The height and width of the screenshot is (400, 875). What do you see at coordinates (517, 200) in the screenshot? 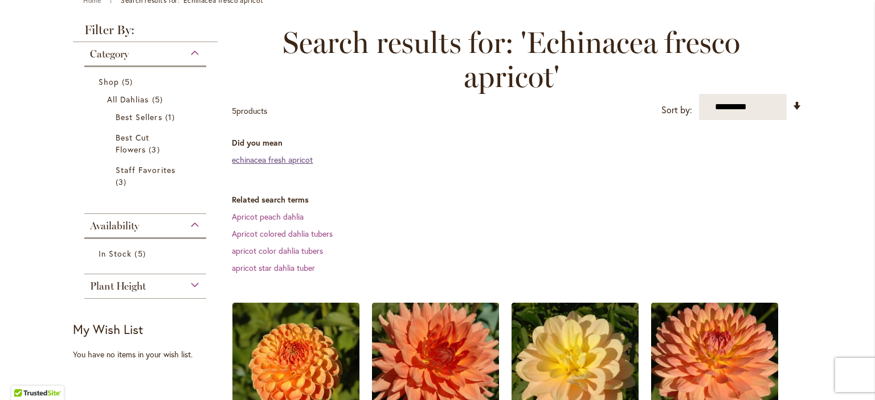
I see `dt: Related search terms` at bounding box center [517, 200].